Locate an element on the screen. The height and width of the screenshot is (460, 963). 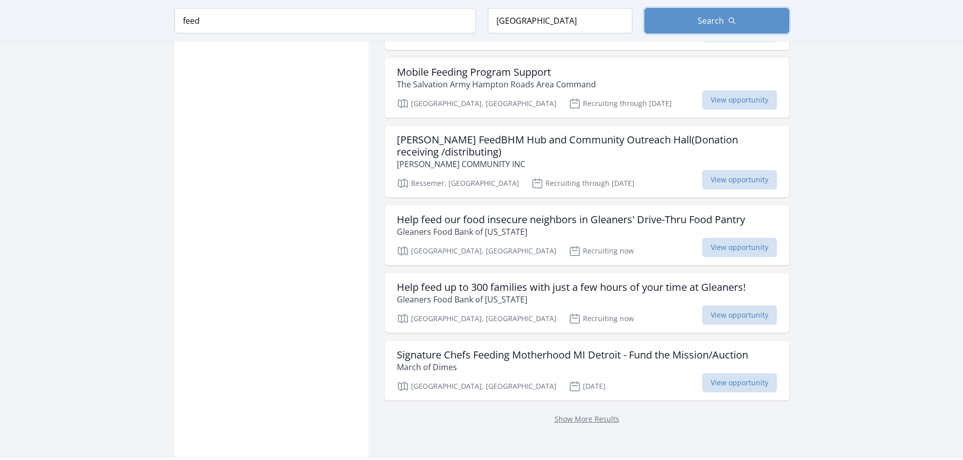
input: Location is located at coordinates (560, 21).